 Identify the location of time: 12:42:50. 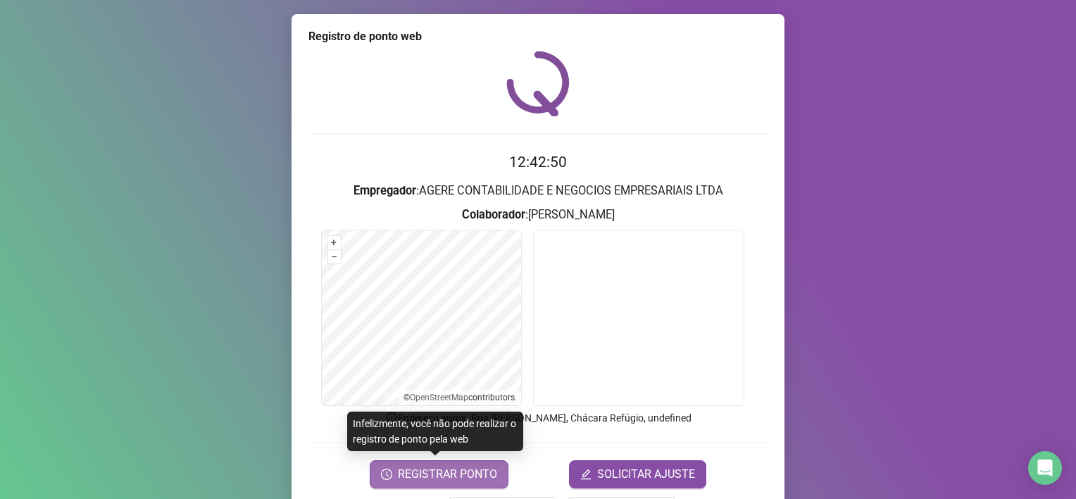
(538, 162).